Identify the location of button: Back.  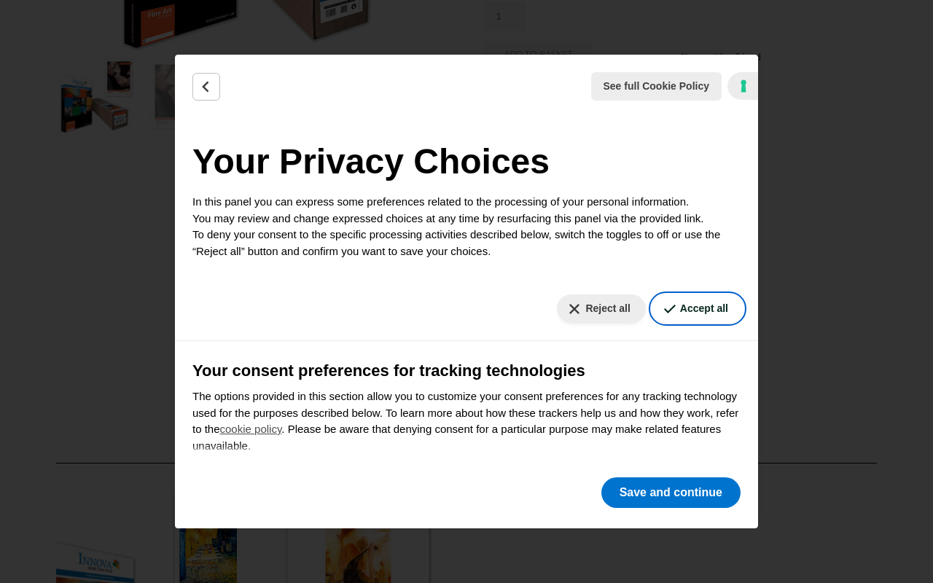
(206, 87).